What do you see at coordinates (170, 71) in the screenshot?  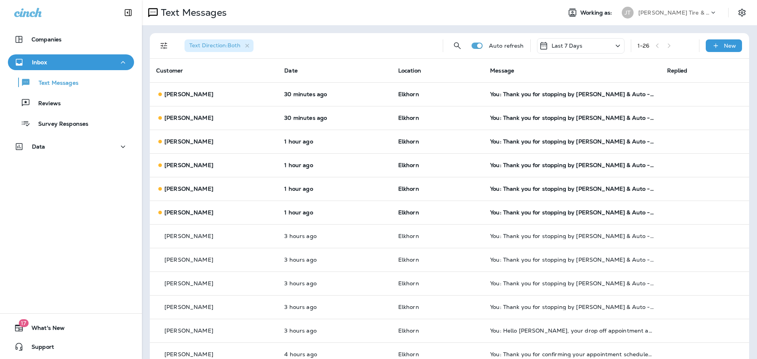 I see `span: Customer` at bounding box center [170, 71].